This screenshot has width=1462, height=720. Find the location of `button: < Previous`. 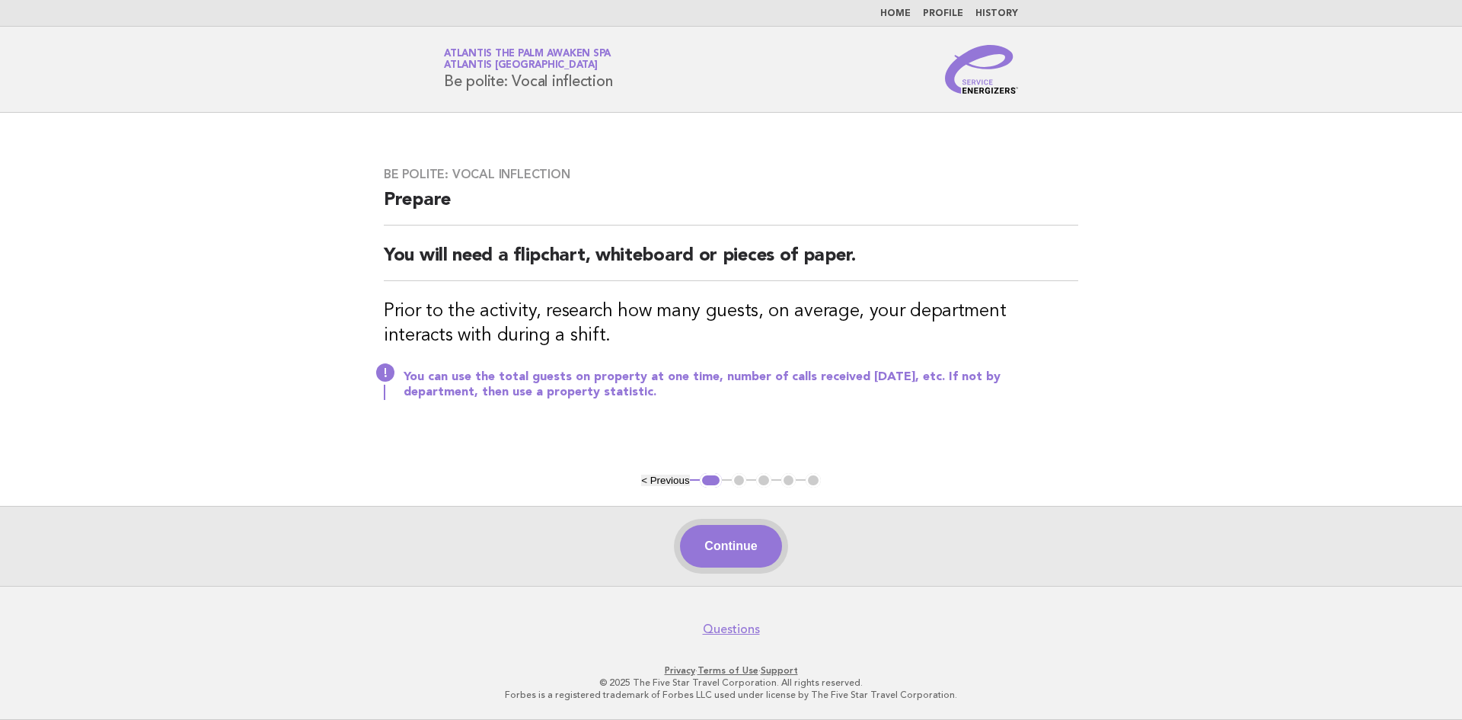

button: < Previous is located at coordinates (665, 480).